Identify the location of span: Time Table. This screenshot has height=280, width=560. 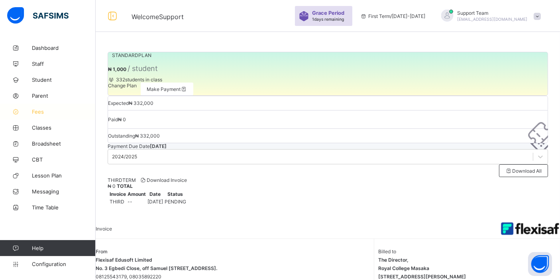
(64, 207).